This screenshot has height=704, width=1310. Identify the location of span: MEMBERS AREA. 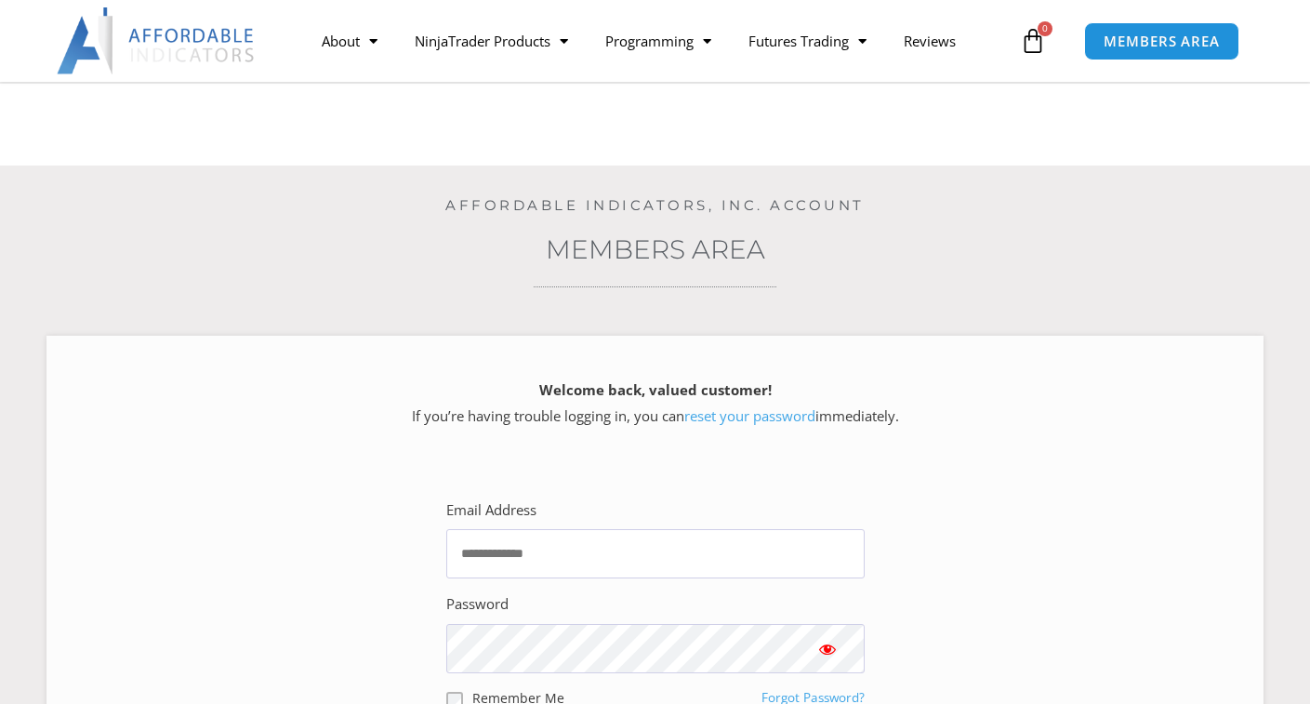
(1161, 41).